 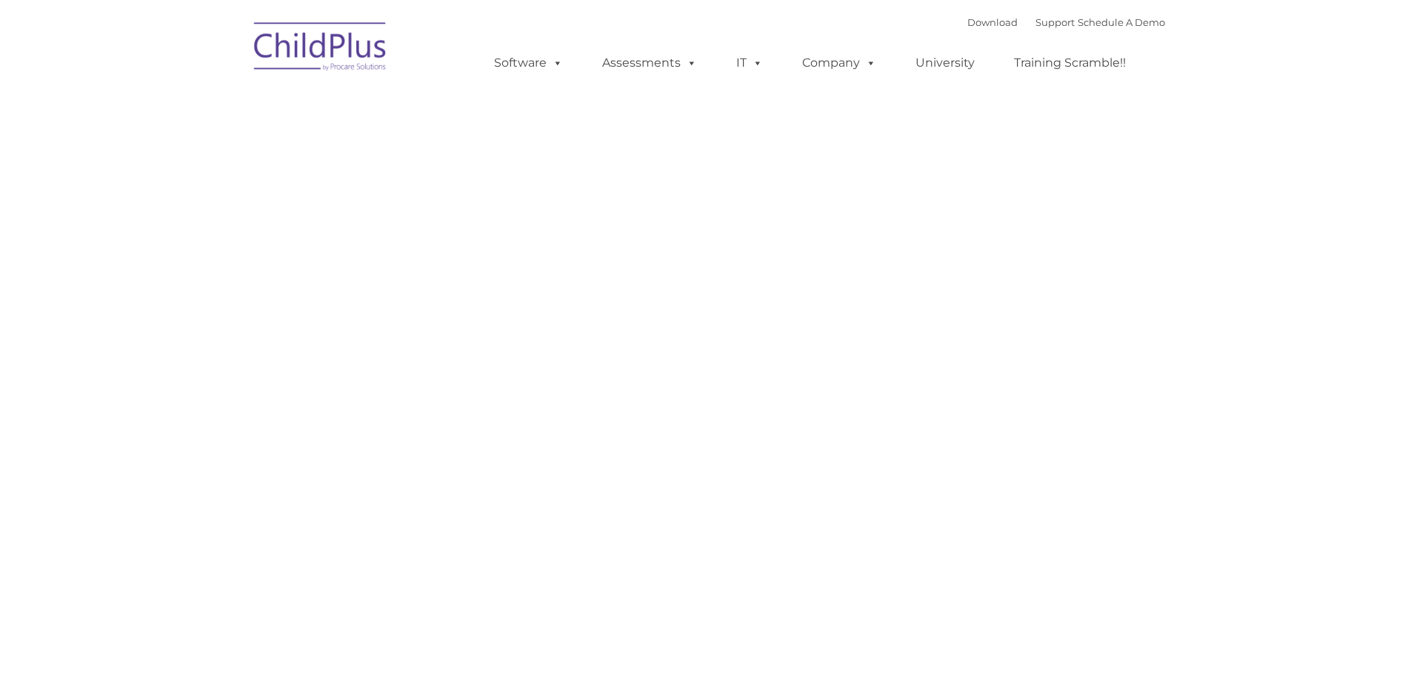 I want to click on a: Support, so click(x=1055, y=22).